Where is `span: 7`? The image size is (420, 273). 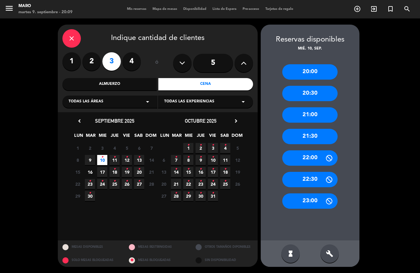
span: 7 is located at coordinates (151, 148).